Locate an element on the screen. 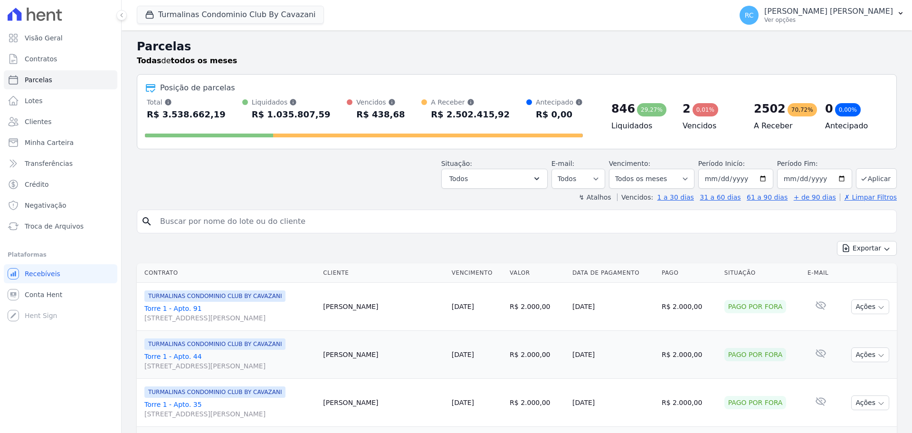 This screenshot has width=912, height=433. div: Total is located at coordinates (186, 102).